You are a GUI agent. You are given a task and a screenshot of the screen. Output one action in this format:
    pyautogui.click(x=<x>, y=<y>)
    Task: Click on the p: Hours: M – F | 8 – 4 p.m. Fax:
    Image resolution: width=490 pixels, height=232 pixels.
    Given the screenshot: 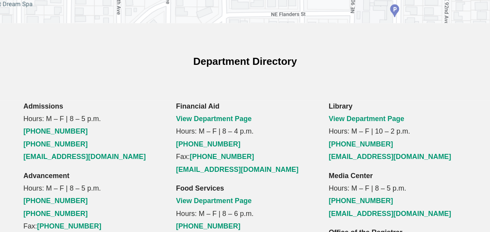 What is the action you would take?
    pyautogui.click(x=245, y=138)
    